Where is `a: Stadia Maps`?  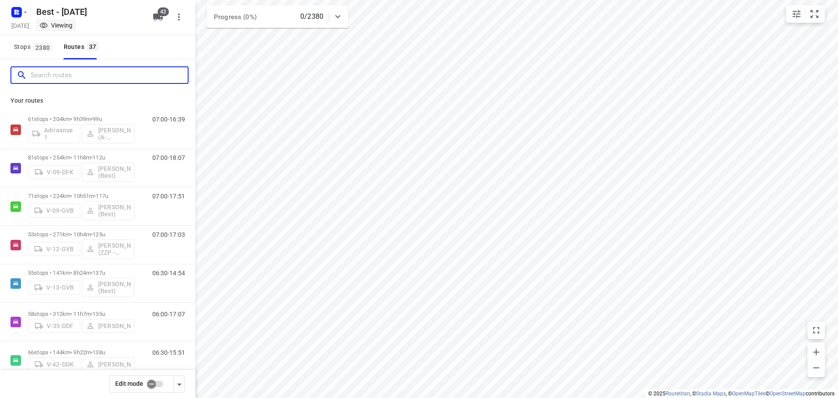 a: Stadia Maps is located at coordinates (711, 393).